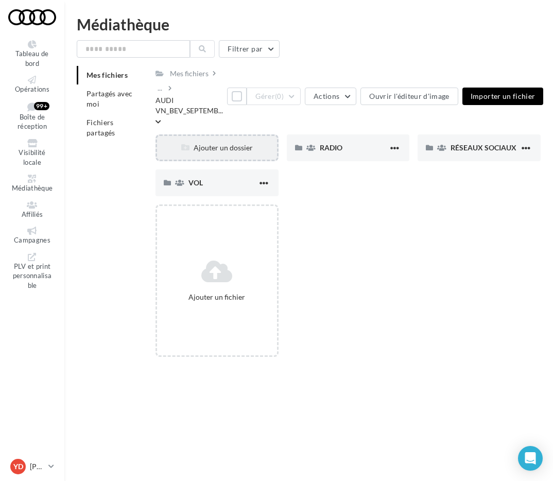  What do you see at coordinates (189, 74) in the screenshot?
I see `div: Mes fichiers` at bounding box center [189, 74].